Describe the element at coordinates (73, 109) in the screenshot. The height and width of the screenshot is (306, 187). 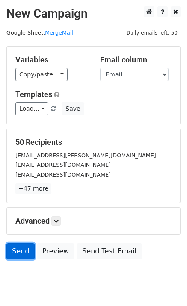
I see `button: Save` at that location.